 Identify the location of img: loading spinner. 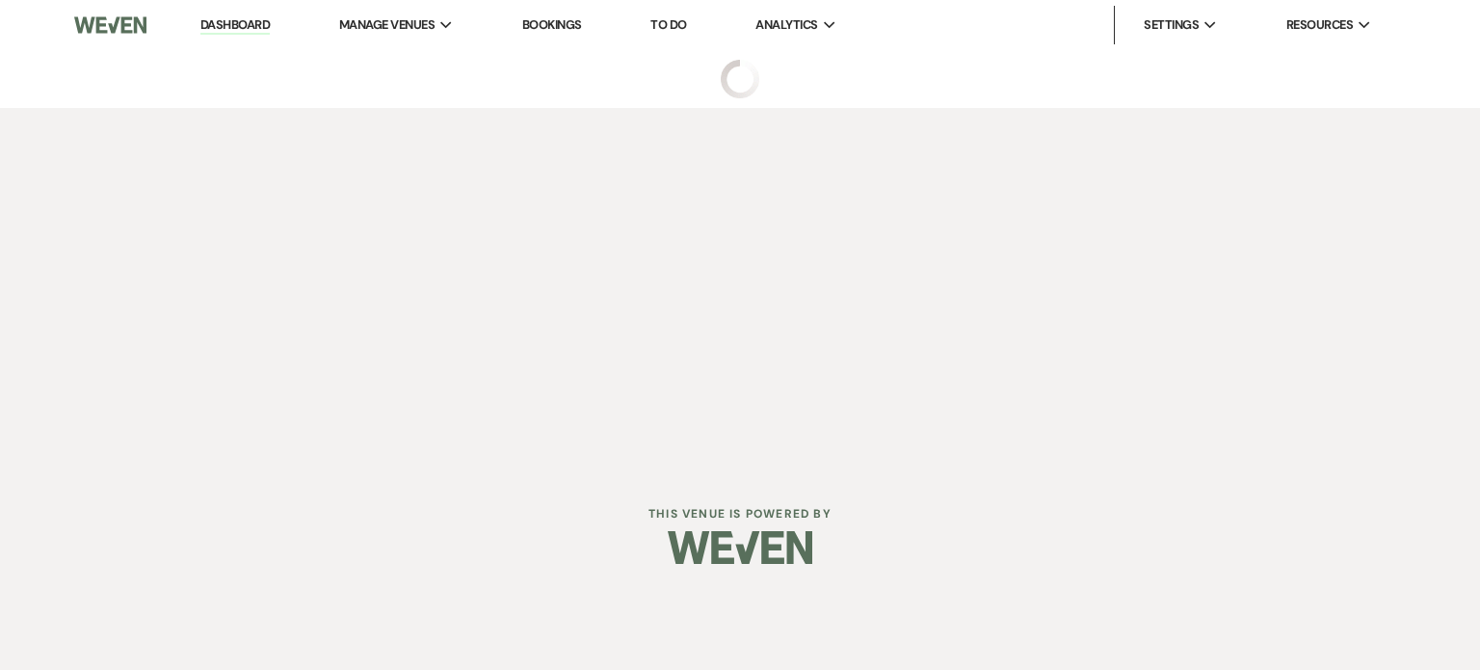
(740, 79).